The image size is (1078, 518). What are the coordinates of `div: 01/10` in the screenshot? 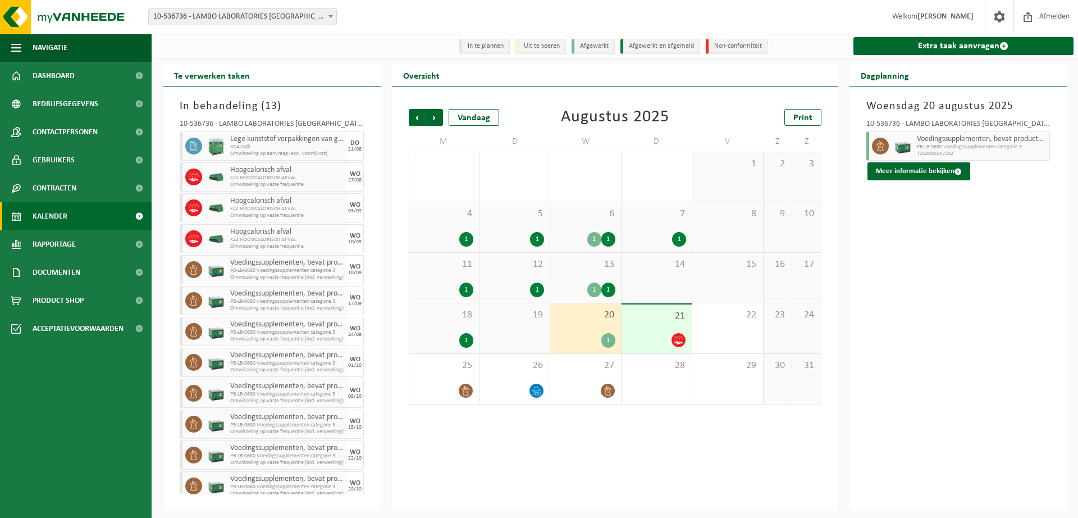 It's located at (355, 365).